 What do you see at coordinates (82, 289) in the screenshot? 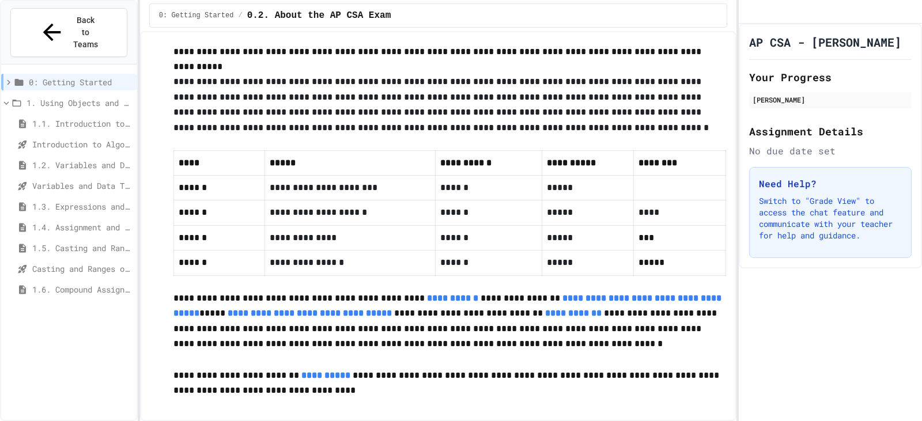
I see `span: 1.6. Compound Assignment Operators` at bounding box center [82, 289].